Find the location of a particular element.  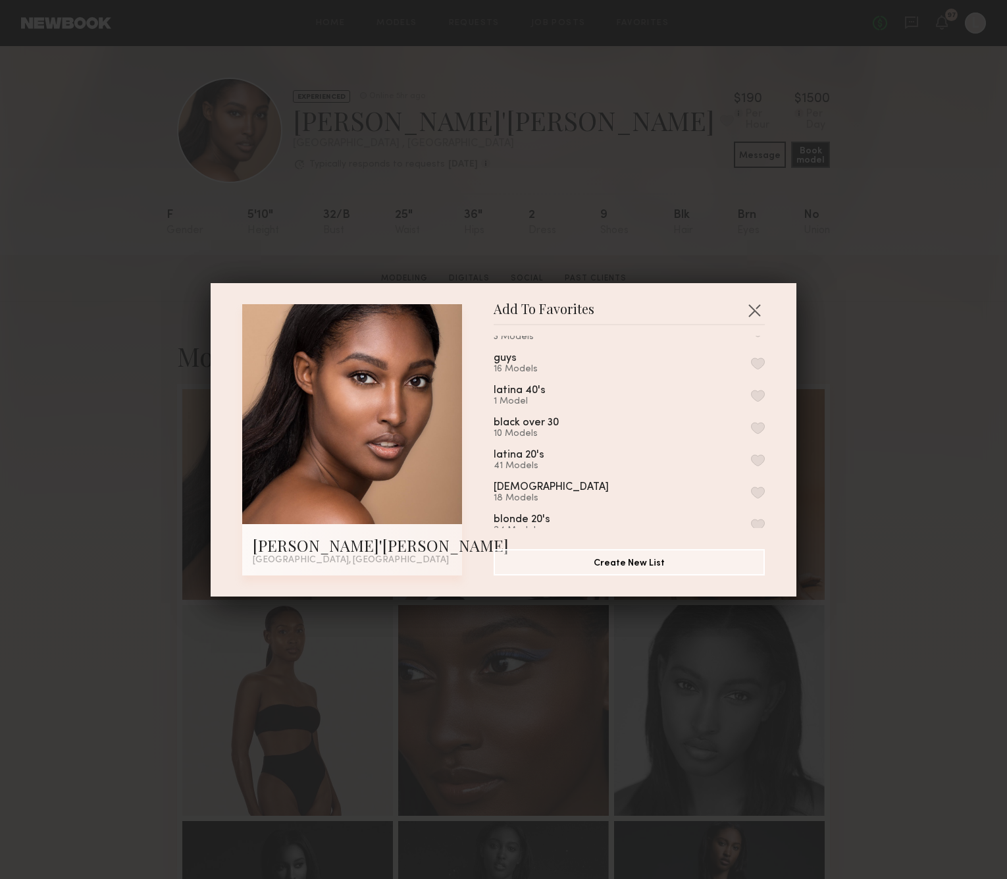

div: 24 Models is located at coordinates (538, 531).